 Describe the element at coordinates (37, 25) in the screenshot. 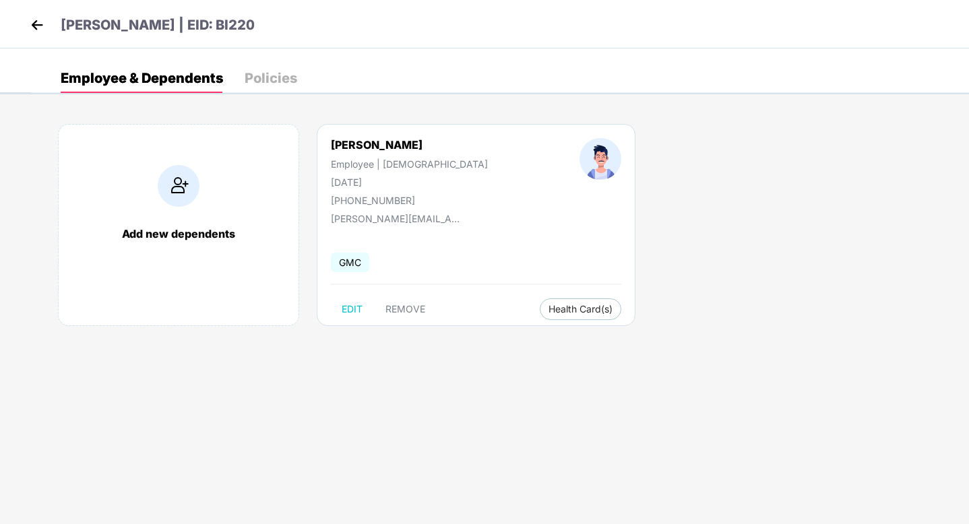

I see `img: back` at that location.